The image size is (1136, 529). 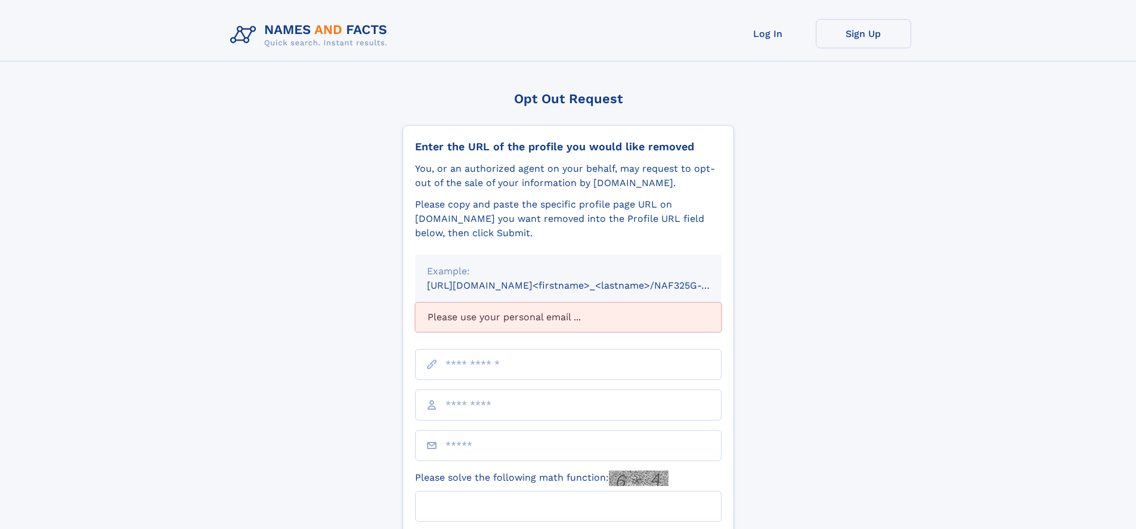 What do you see at coordinates (311, 35) in the screenshot?
I see `img: Logo Names and Facts` at bounding box center [311, 35].